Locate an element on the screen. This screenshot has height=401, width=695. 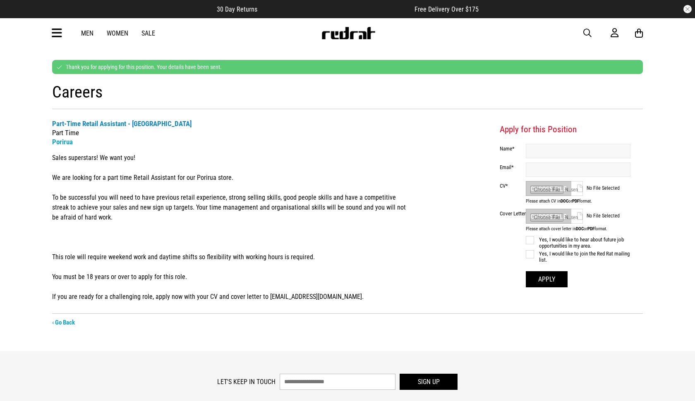
span: Please attach cover letter in or format. is located at coordinates (578, 229).